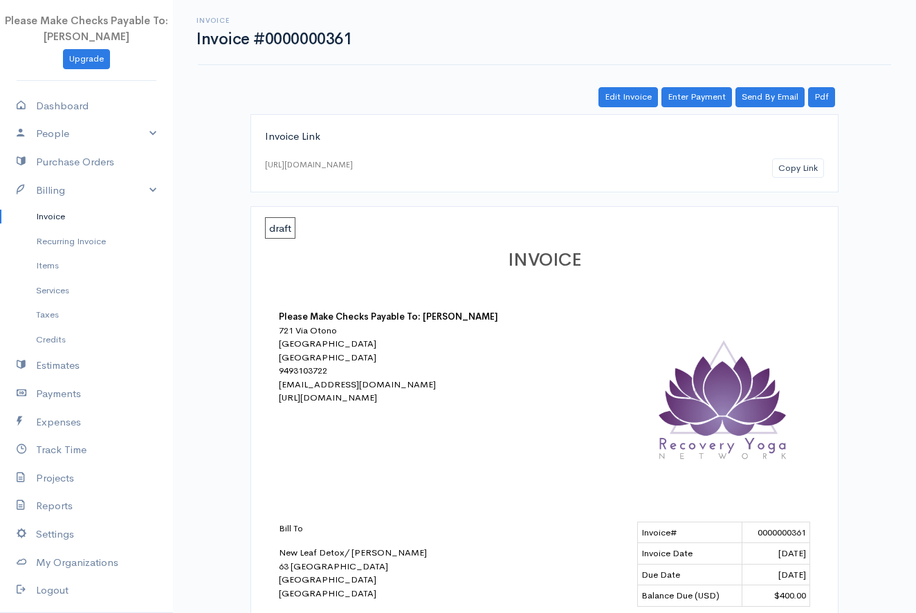 This screenshot has width=916, height=613. Describe the element at coordinates (690, 596) in the screenshot. I see `td: Balance Due (USD)` at that location.